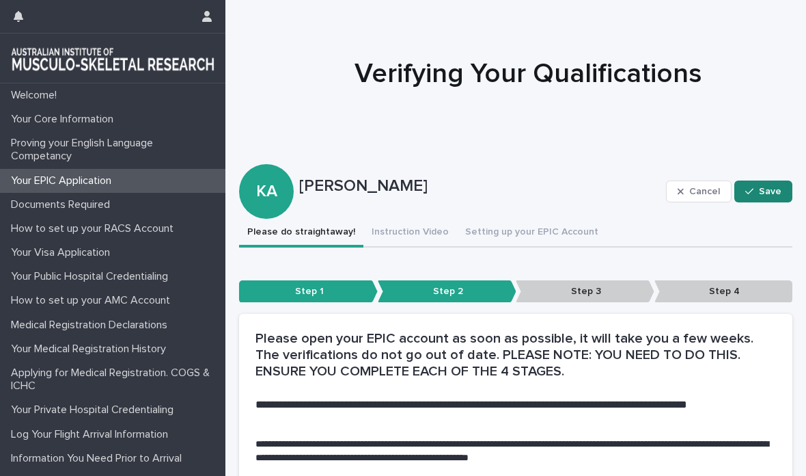 The image size is (806, 476). I want to click on button: Save, so click(763, 191).